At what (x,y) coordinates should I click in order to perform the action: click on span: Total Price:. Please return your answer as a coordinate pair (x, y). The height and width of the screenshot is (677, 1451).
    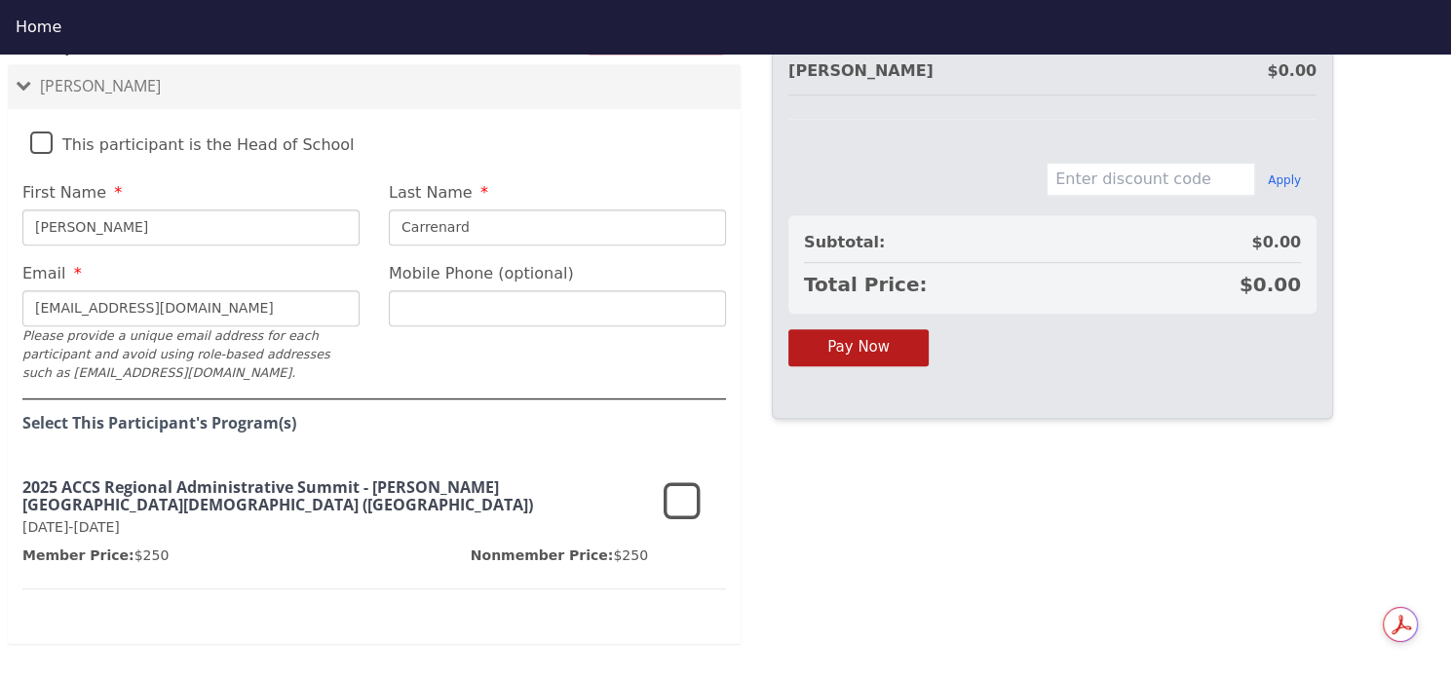
    Looking at the image, I should click on (865, 285).